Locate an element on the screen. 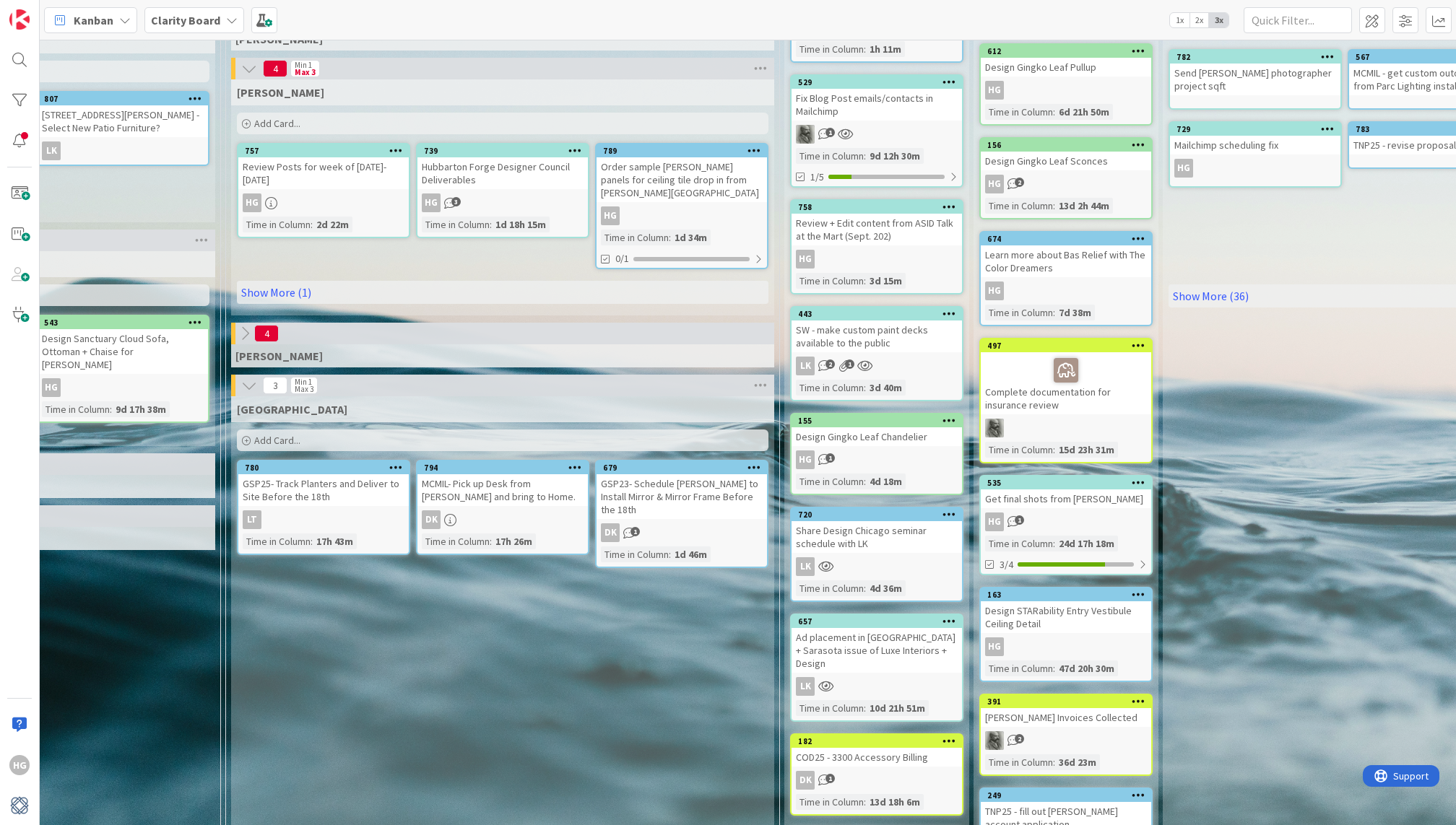  div: 9d 17h 38m is located at coordinates (141, 410).